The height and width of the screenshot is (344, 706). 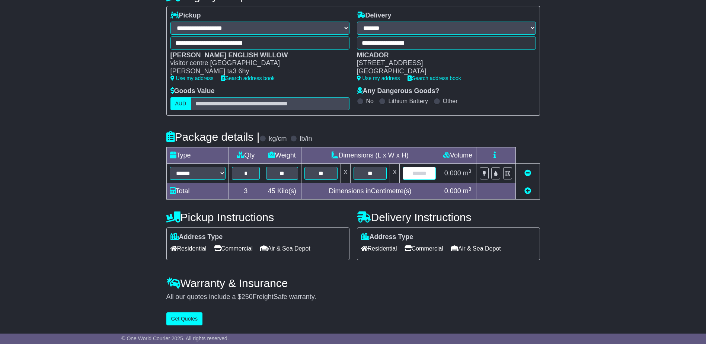 What do you see at coordinates (197, 155) in the screenshot?
I see `td: Type` at bounding box center [197, 155].